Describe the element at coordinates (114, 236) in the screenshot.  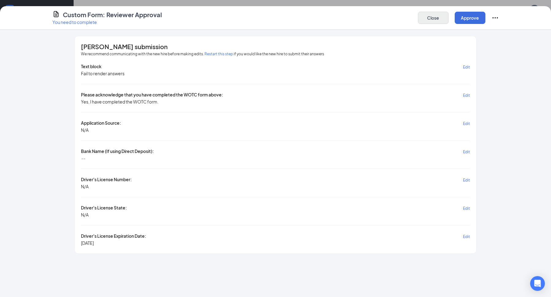
I see `span: Driver's License Expiration Date:` at that location.